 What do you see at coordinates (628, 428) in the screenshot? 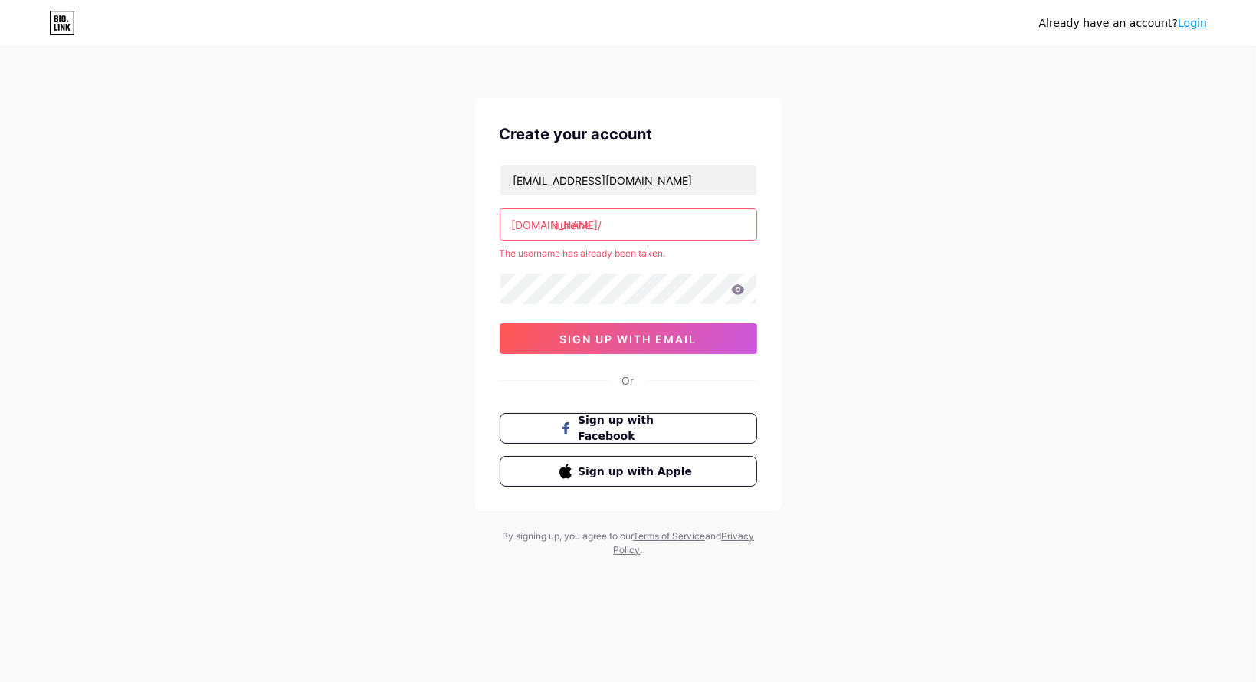
I see `a: Sign up with Facebook` at bounding box center [628, 428].